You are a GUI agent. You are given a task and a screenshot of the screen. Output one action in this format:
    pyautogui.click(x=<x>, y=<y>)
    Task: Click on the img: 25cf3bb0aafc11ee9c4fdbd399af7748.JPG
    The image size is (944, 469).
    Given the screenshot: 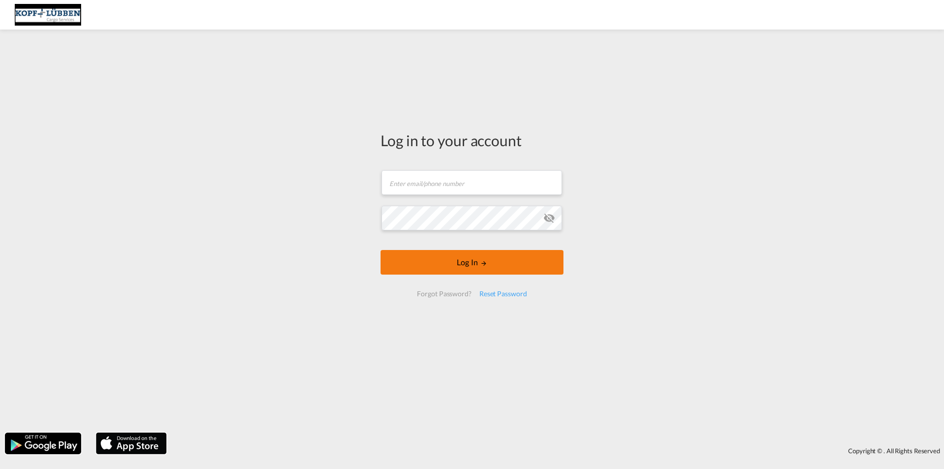 What is the action you would take?
    pyautogui.click(x=48, y=15)
    